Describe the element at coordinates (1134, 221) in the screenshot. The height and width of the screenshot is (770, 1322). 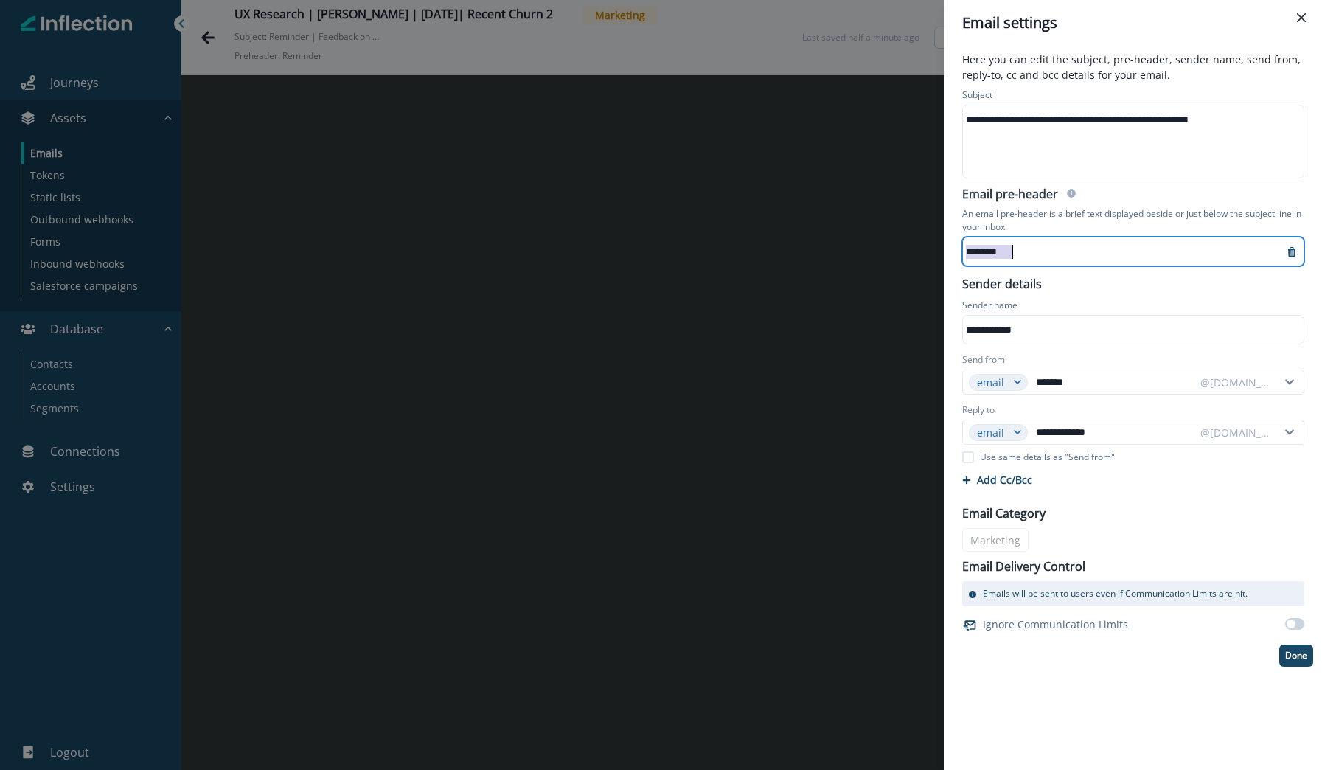
I see `p: An email pre-header is a brief text displayed beside or just below the subject line in your inbox.` at that location.